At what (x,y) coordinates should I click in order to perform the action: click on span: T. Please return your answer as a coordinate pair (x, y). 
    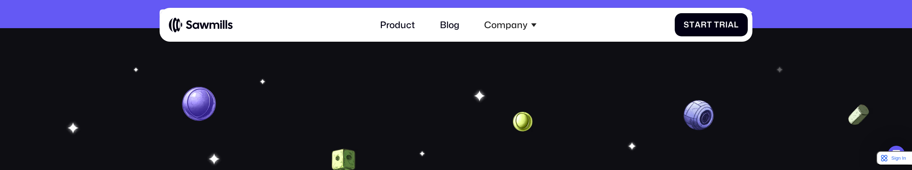
    Looking at the image, I should click on (717, 25).